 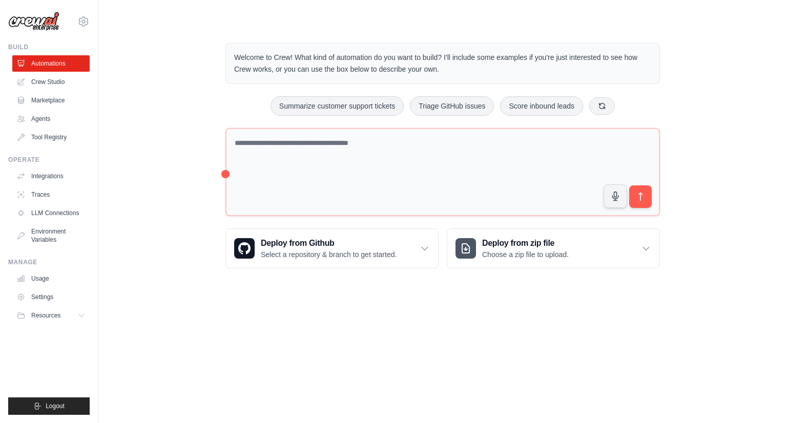 What do you see at coordinates (525, 243) in the screenshot?
I see `h3: Deploy from zip file` at bounding box center [525, 243].